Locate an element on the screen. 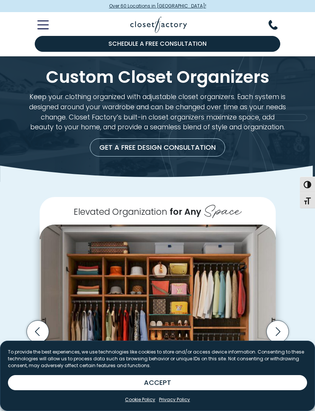 Image resolution: width=315 pixels, height=411 pixels. span: Space is located at coordinates (222, 208).